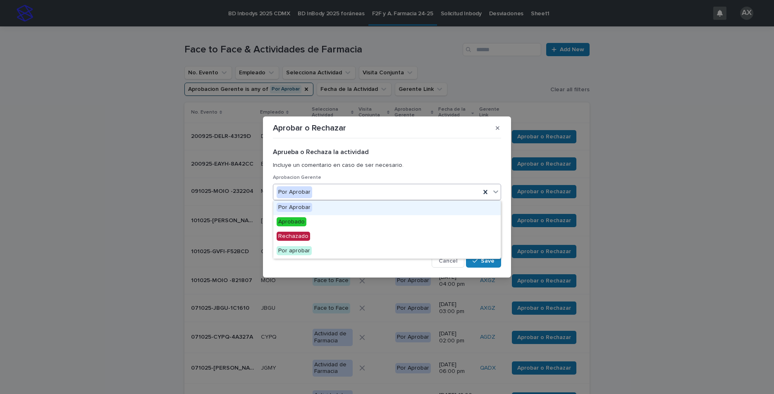 This screenshot has width=774, height=394. What do you see at coordinates (294, 208) in the screenshot?
I see `span: Por Aprobar` at bounding box center [294, 208].